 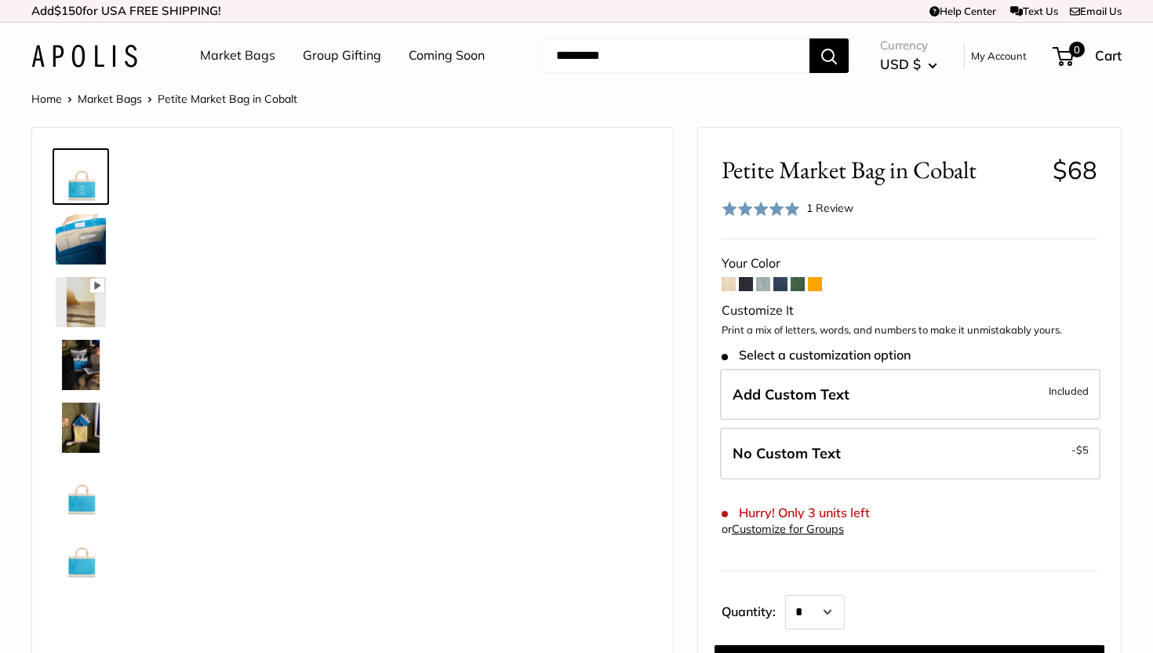 I want to click on span: $150, so click(x=68, y=10).